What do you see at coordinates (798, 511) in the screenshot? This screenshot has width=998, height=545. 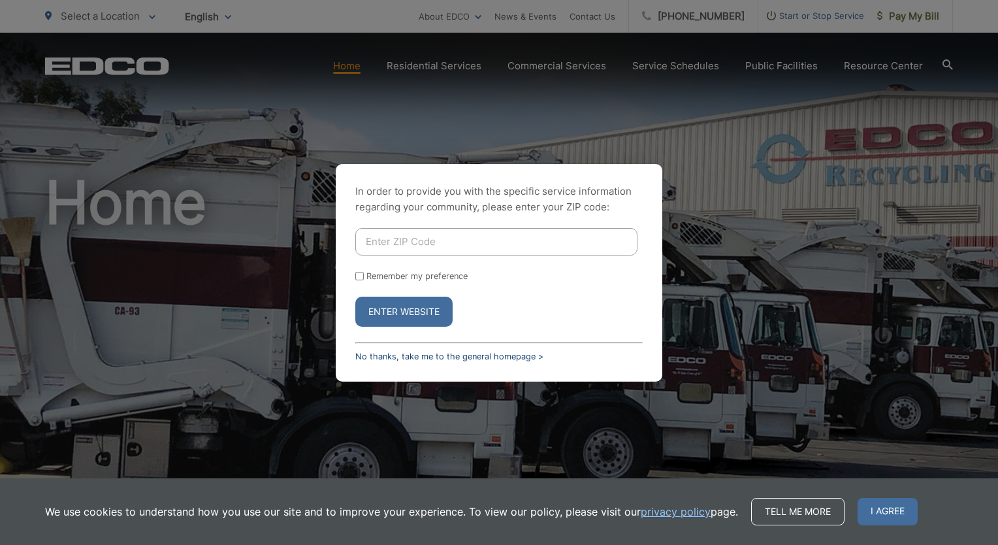 I see `a: Tell me more` at bounding box center [798, 511].